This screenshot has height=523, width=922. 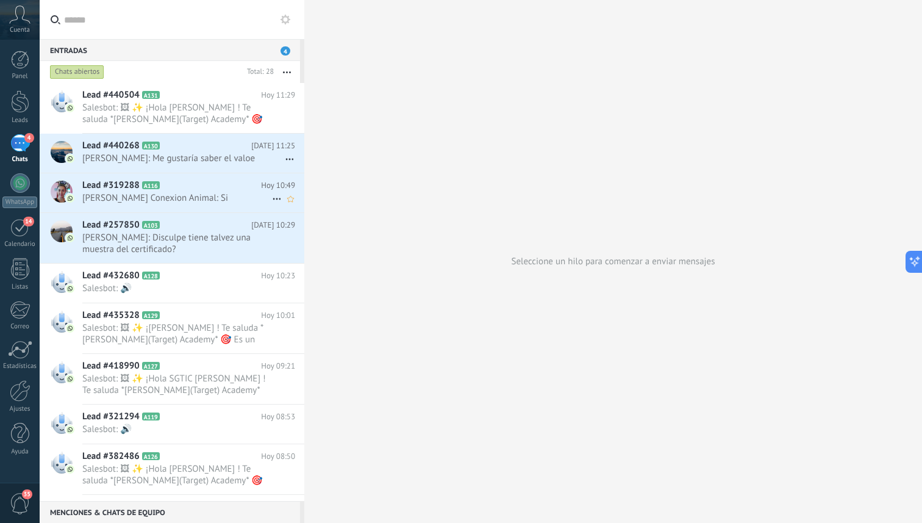 What do you see at coordinates (111, 417) in the screenshot?
I see `span: Lead #321294` at bounding box center [111, 417].